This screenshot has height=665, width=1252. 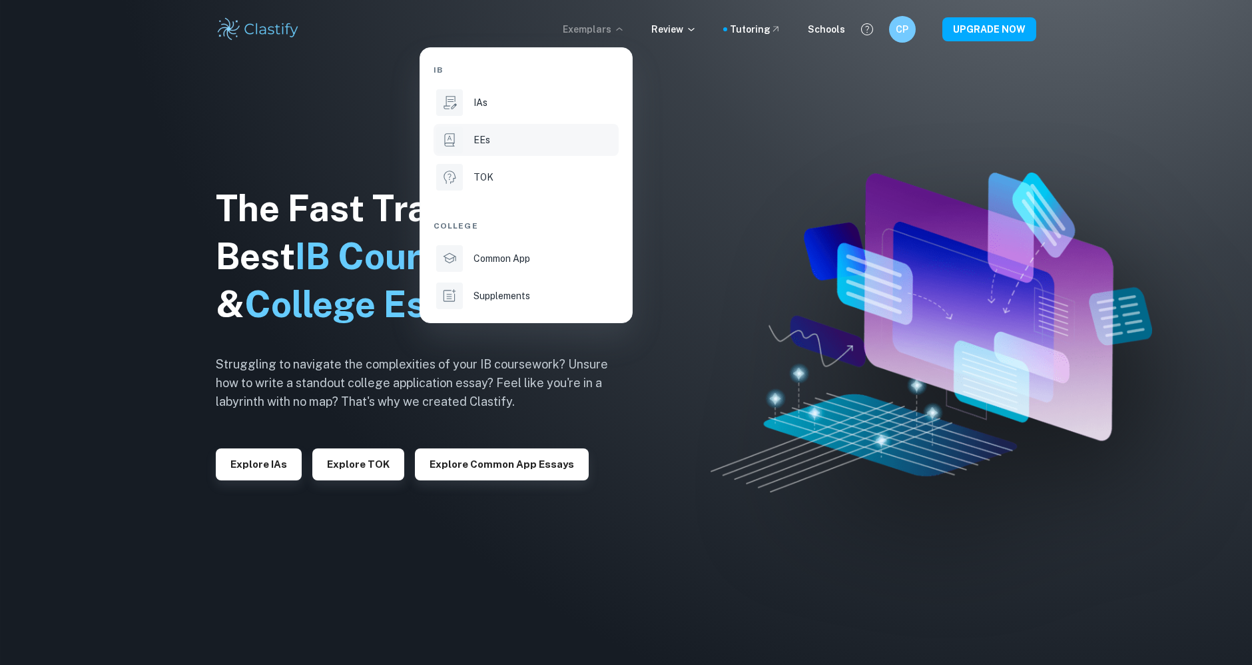 I want to click on p: Supplements, so click(x=501, y=296).